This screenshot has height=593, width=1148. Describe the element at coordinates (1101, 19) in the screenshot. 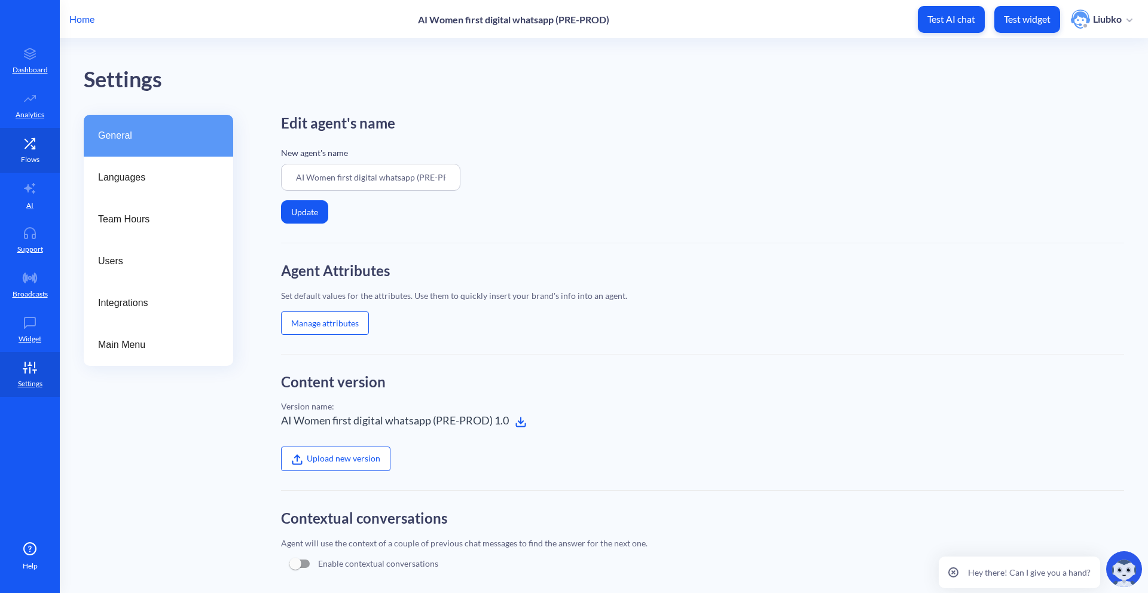

I see `button: user photoLiubko` at that location.